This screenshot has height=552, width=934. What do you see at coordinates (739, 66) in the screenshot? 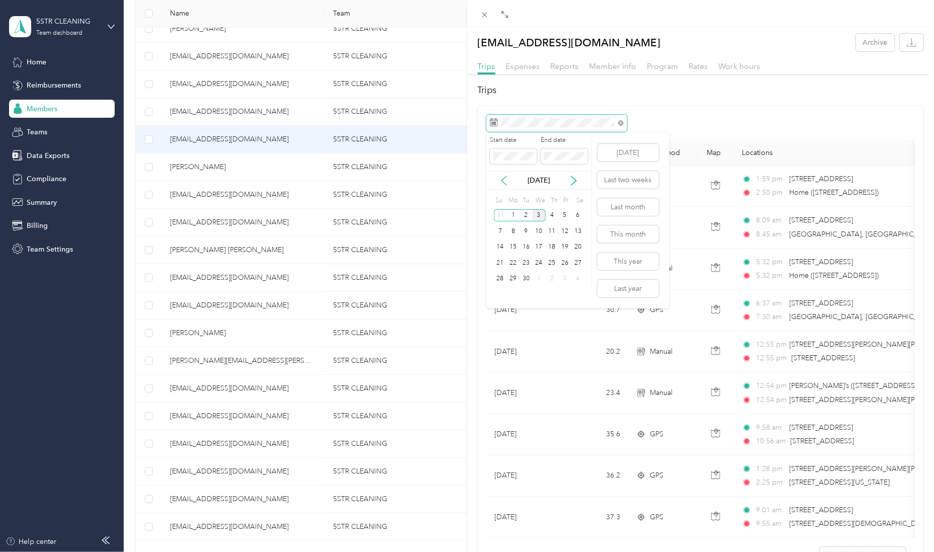
I see `span: Work hours` at bounding box center [739, 66].